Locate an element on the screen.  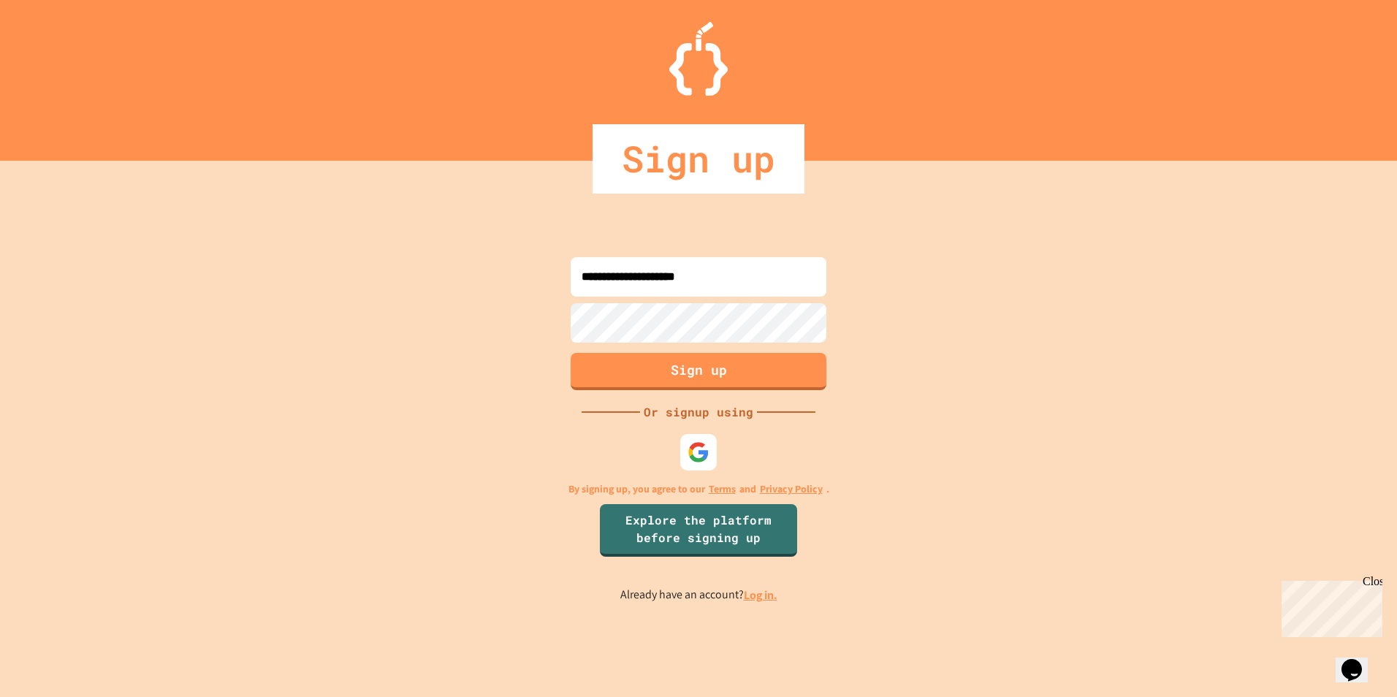
div: Chat with us now!Close is located at coordinates (53, 49).